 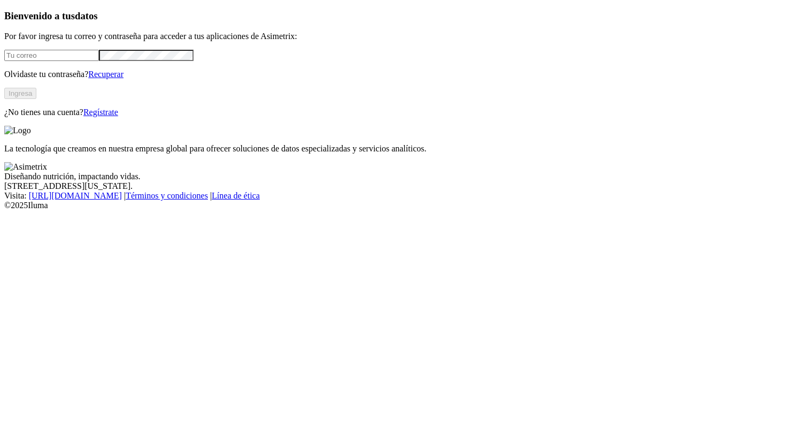 I want to click on button: Ingresa, so click(x=20, y=93).